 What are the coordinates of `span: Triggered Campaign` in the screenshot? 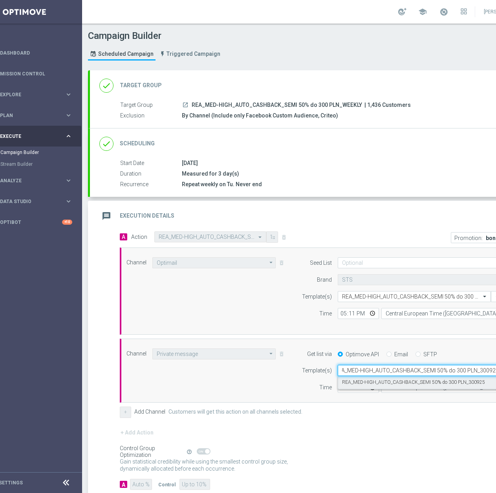 It's located at (193, 54).